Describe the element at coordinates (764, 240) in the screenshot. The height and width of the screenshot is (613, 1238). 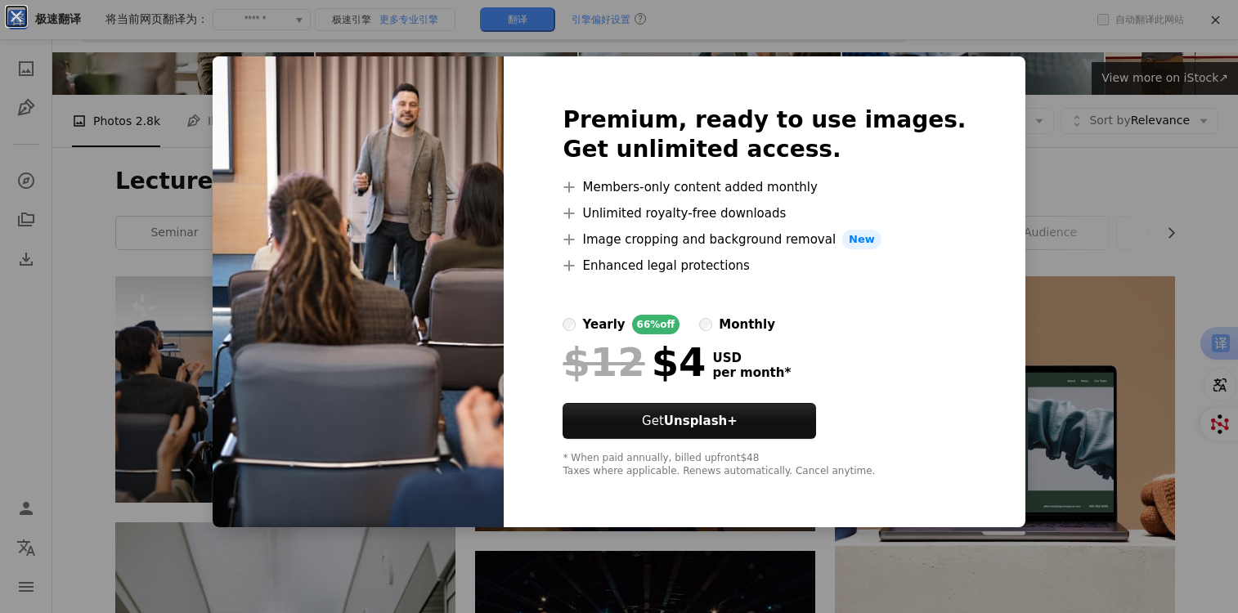
I see `li: Image cropping and background removal` at that location.